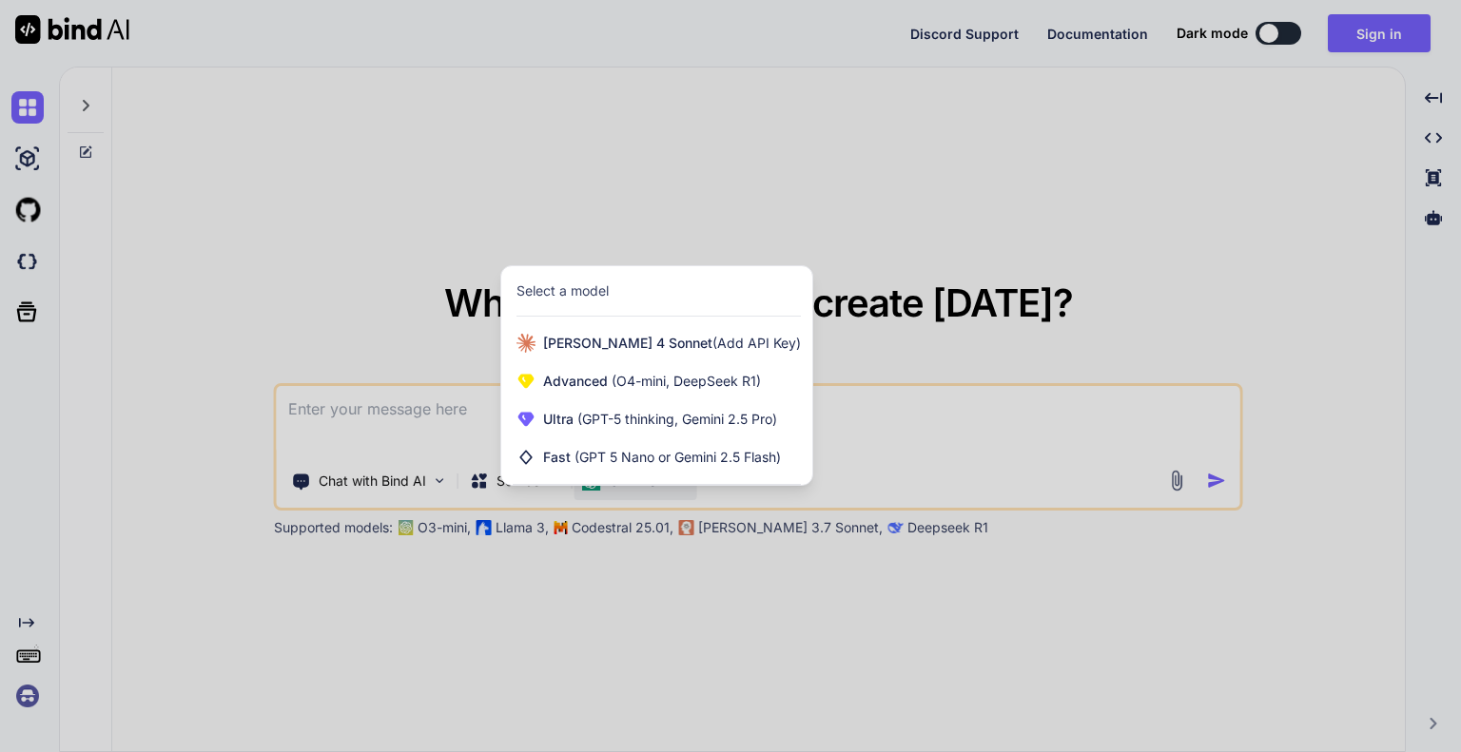 The width and height of the screenshot is (1461, 752). What do you see at coordinates (652, 381) in the screenshot?
I see `span: Advanced` at bounding box center [652, 381].